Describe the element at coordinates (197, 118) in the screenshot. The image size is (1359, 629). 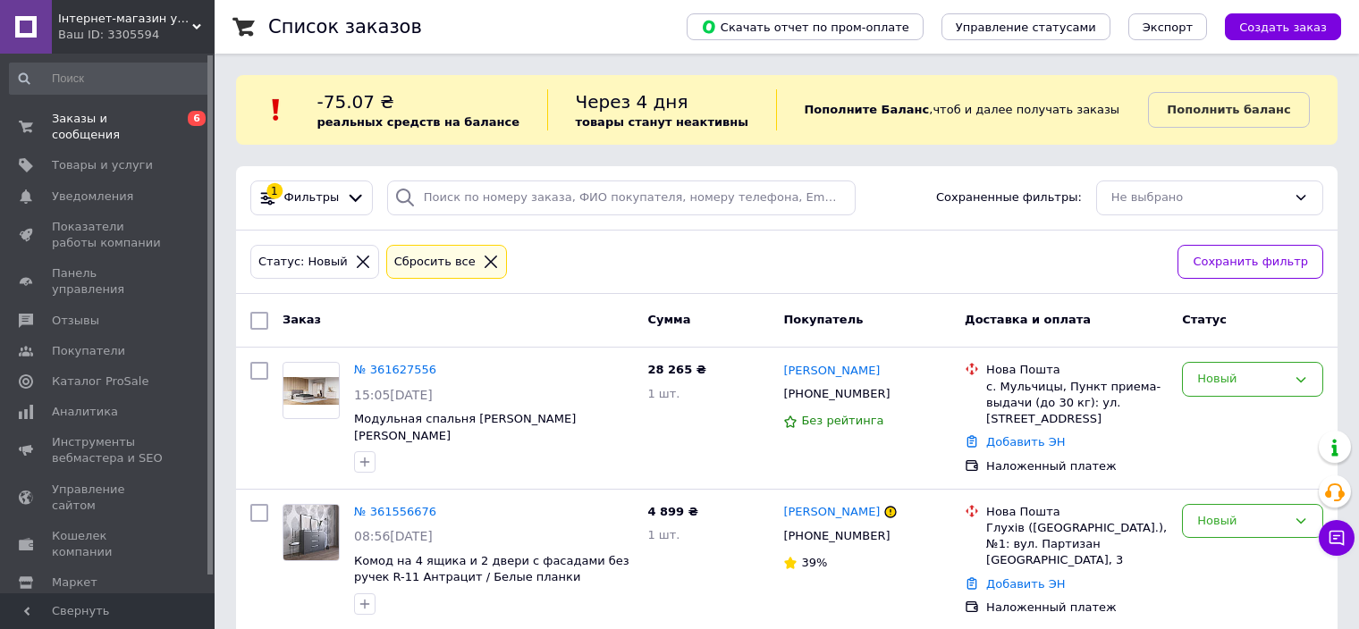
I see `span: 6` at that location.